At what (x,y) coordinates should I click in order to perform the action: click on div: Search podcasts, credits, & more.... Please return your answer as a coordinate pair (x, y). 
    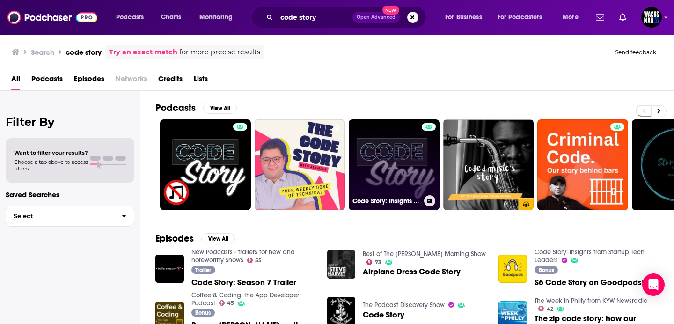
    Looking at the image, I should click on (347, 17).